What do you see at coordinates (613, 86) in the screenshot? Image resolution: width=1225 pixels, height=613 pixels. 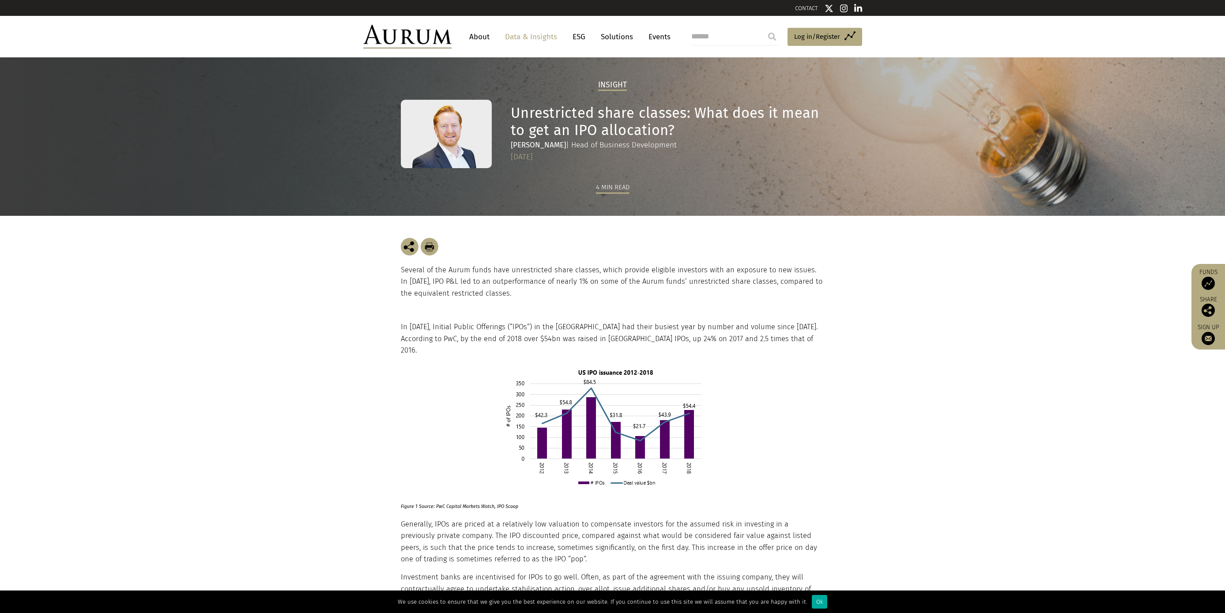 I see `h2: Insight` at bounding box center [613, 86].